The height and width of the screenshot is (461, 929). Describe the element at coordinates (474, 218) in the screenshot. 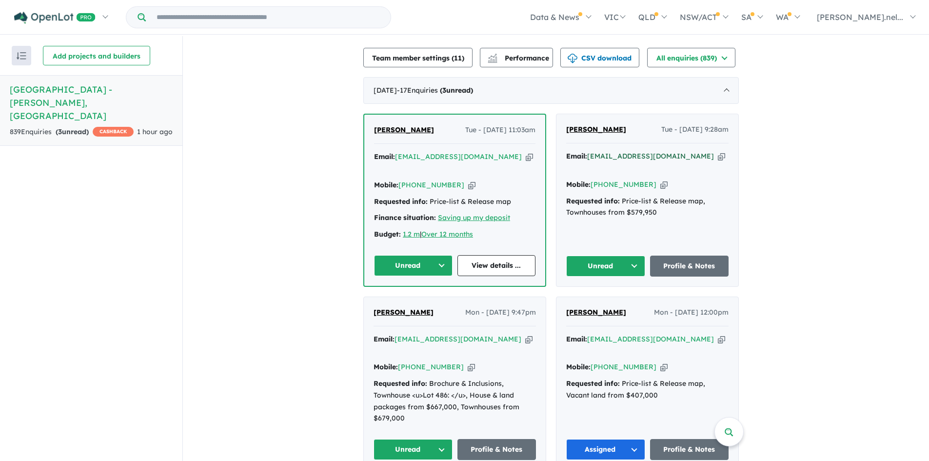

I see `u: Saving up my deposit` at that location.